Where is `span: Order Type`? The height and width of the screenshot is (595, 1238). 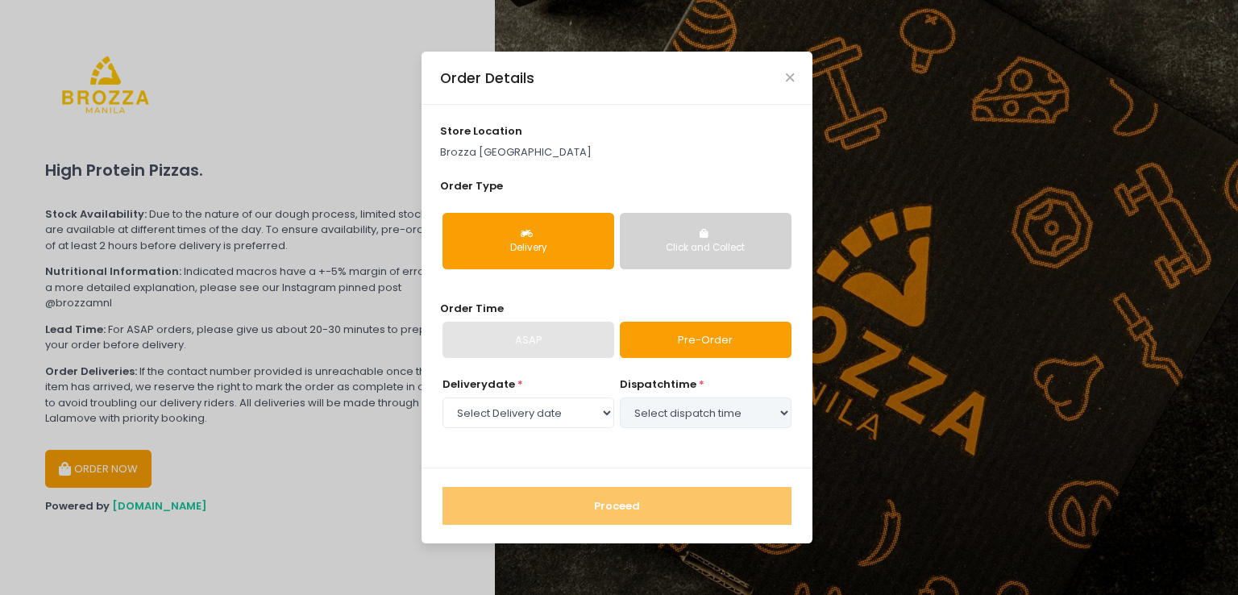
span: Order Type is located at coordinates (471, 185).